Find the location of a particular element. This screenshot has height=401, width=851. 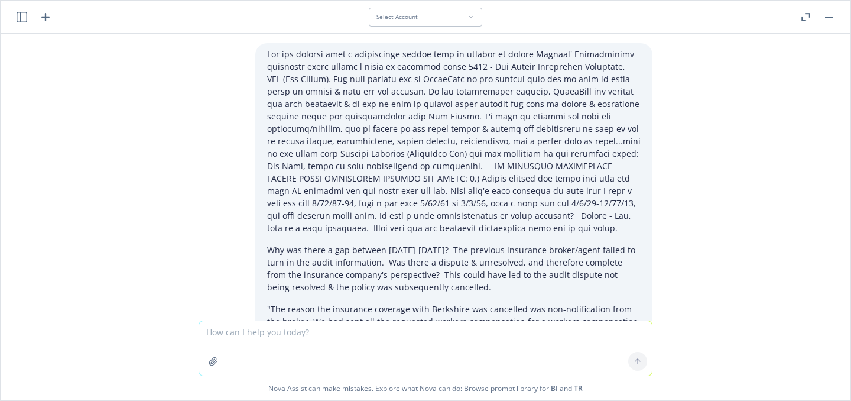

a: TR is located at coordinates (578, 388).